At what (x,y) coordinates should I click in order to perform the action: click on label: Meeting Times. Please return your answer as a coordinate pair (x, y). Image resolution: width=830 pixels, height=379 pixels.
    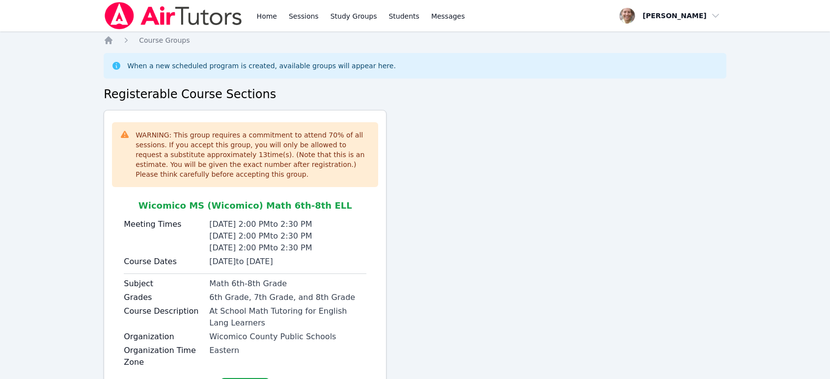
    Looking at the image, I should click on (163, 224).